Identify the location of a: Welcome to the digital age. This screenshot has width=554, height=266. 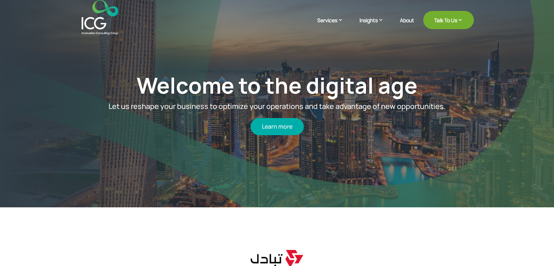
(277, 85).